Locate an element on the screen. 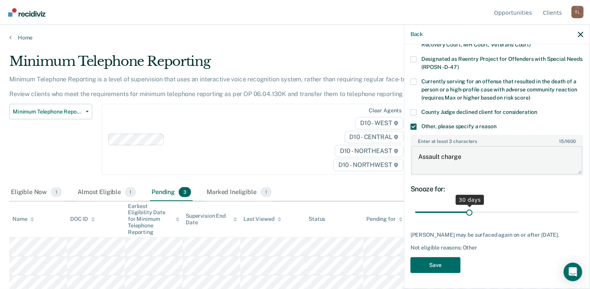  span: / 1600 is located at coordinates (567, 142).